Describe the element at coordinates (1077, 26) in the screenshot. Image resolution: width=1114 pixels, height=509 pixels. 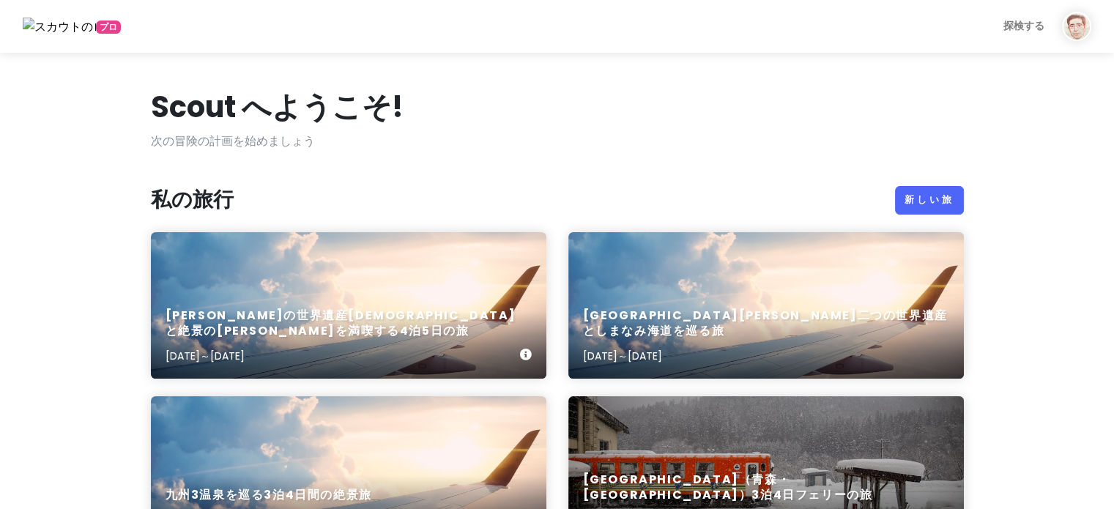
I see `img: ユーザープロフィール` at that location.